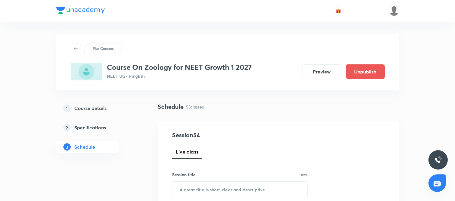  I want to click on h3: Course On Zoology for NEET Growth 1 2027, so click(179, 67).